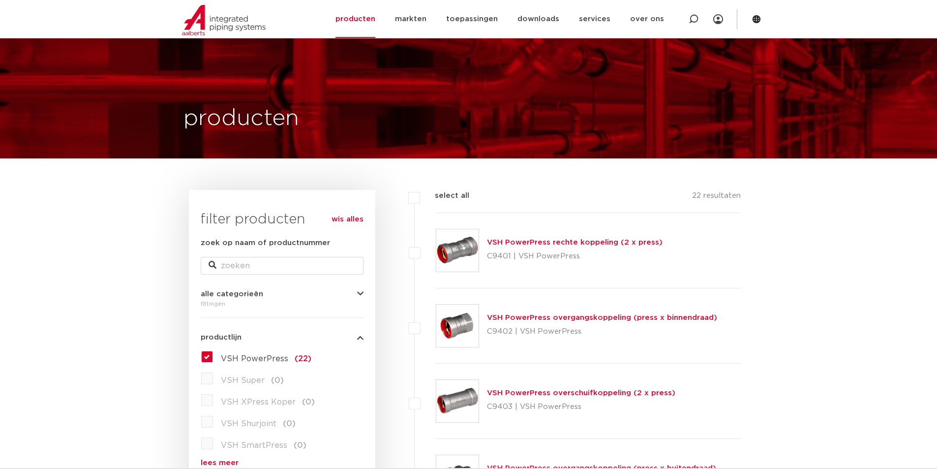 Image resolution: width=937 pixels, height=469 pixels. What do you see at coordinates (282, 462) in the screenshot?
I see `a: lees meer` at bounding box center [282, 462].